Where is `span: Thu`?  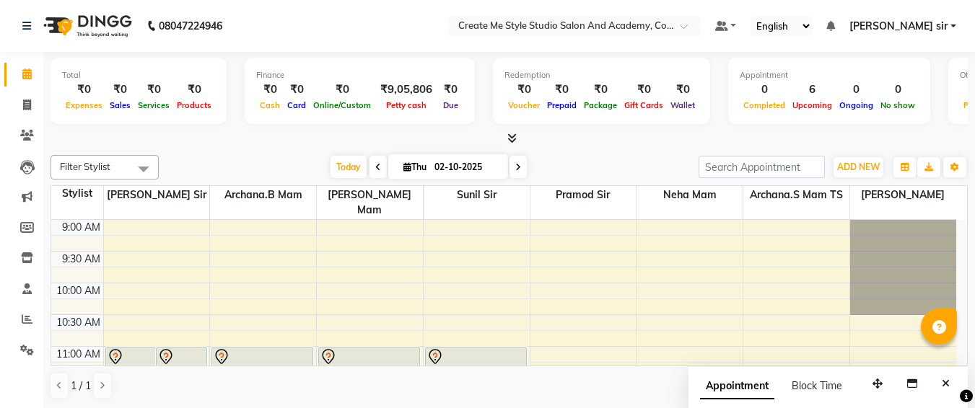 span: Thu is located at coordinates (415, 167).